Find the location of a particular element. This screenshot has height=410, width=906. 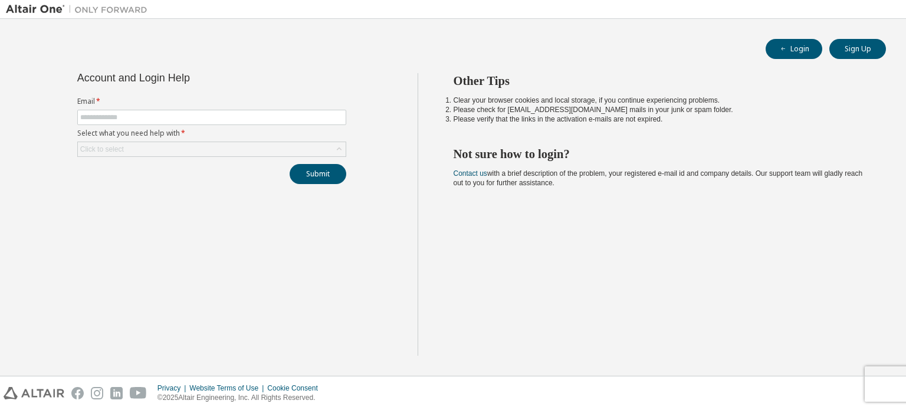

img: linkedin.svg is located at coordinates (116, 393).